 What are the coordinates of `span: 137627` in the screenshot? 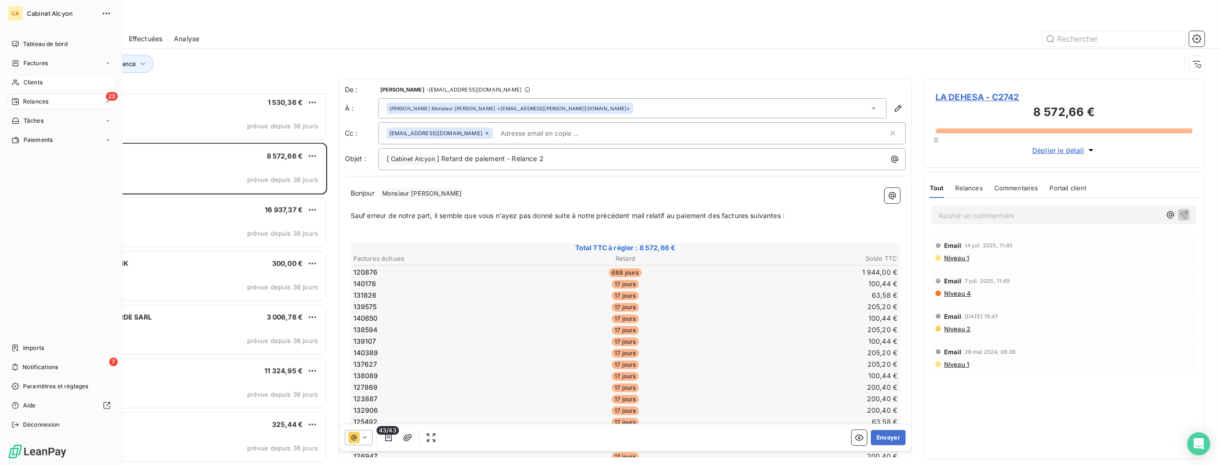 It's located at (365, 364).